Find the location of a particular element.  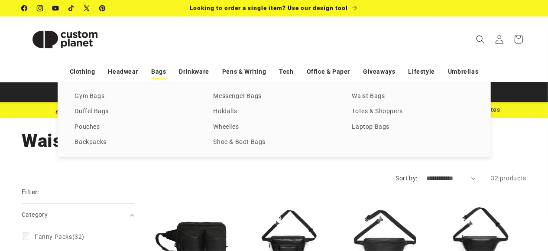

summary: Category (0 selected) is located at coordinates (78, 214).